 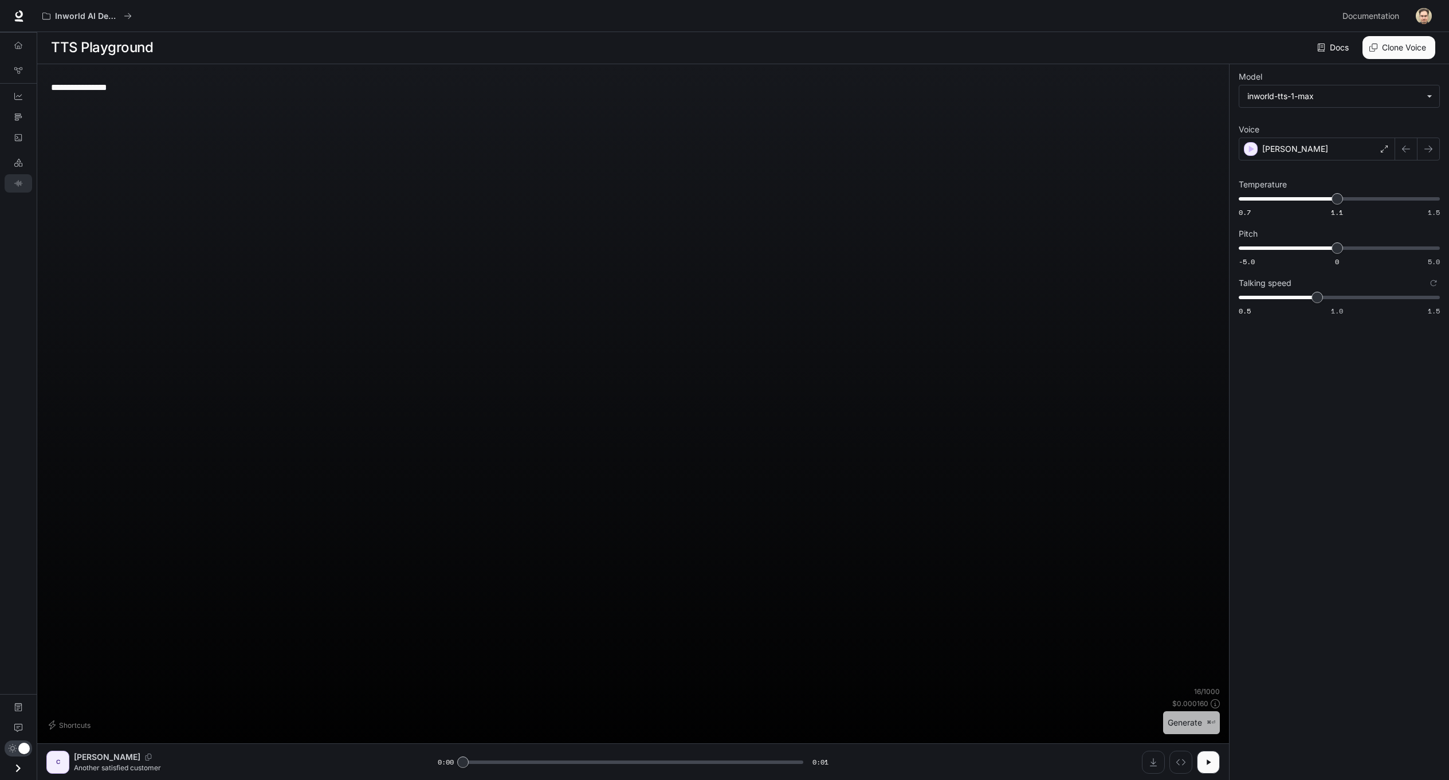 What do you see at coordinates (1433, 283) in the screenshot?
I see `button: Reset to default` at bounding box center [1433, 283].